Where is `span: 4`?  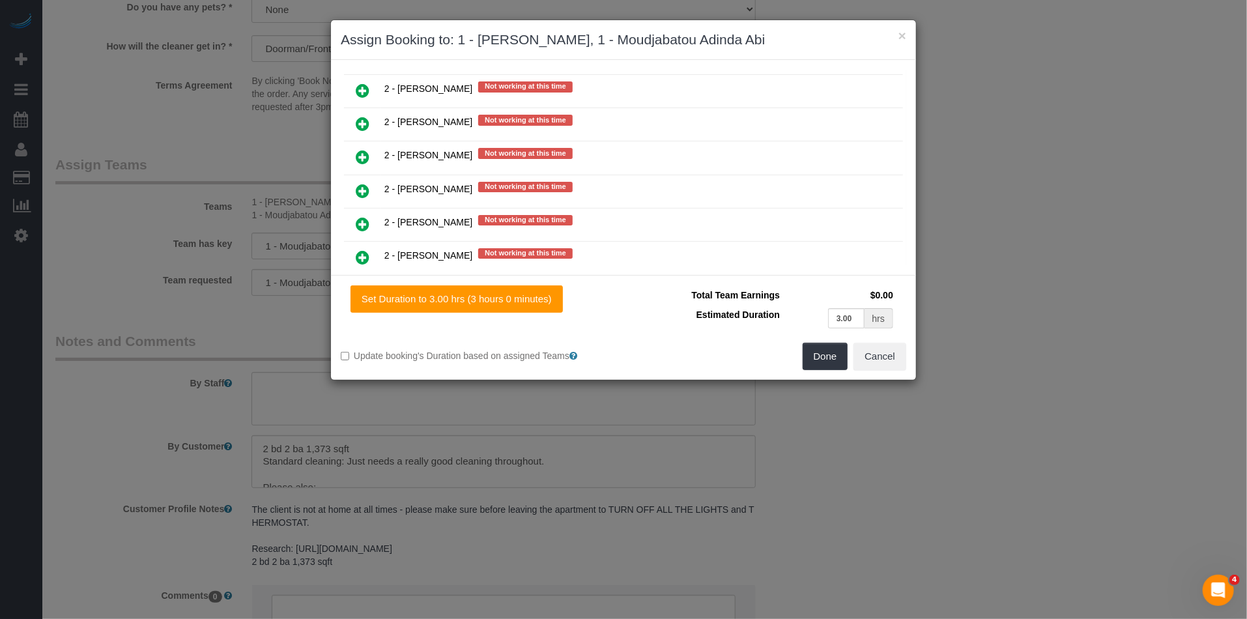
span: 4 is located at coordinates (1234, 580).